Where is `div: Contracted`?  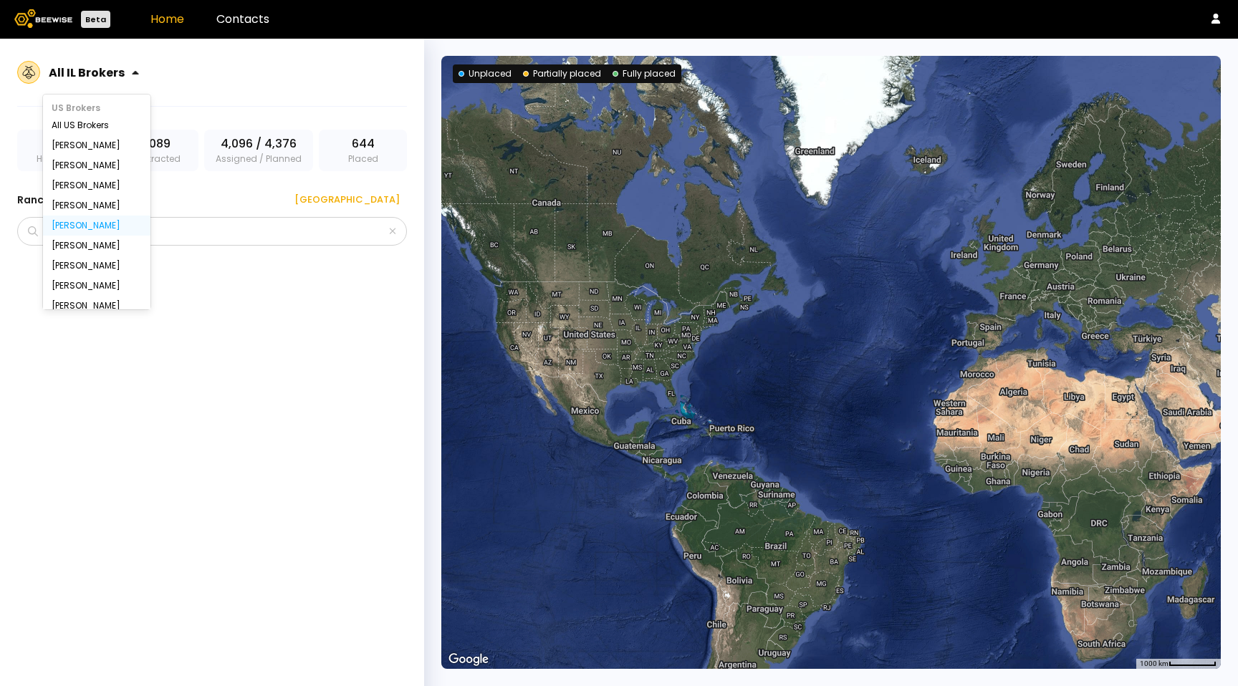
div: Contracted is located at coordinates (155, 150).